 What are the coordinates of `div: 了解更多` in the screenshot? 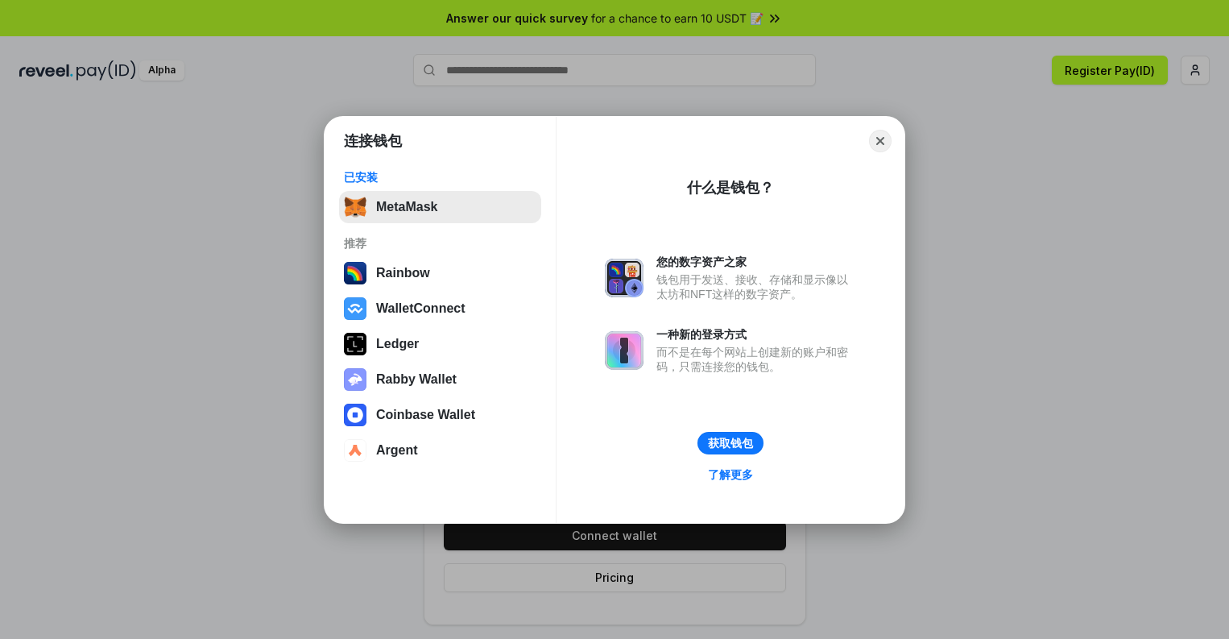 It's located at (731, 474).